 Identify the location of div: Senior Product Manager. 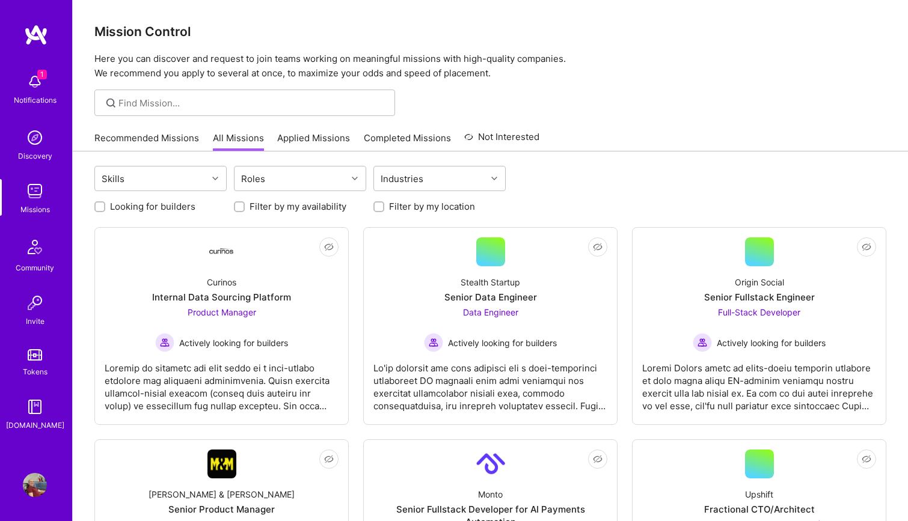
(221, 509).